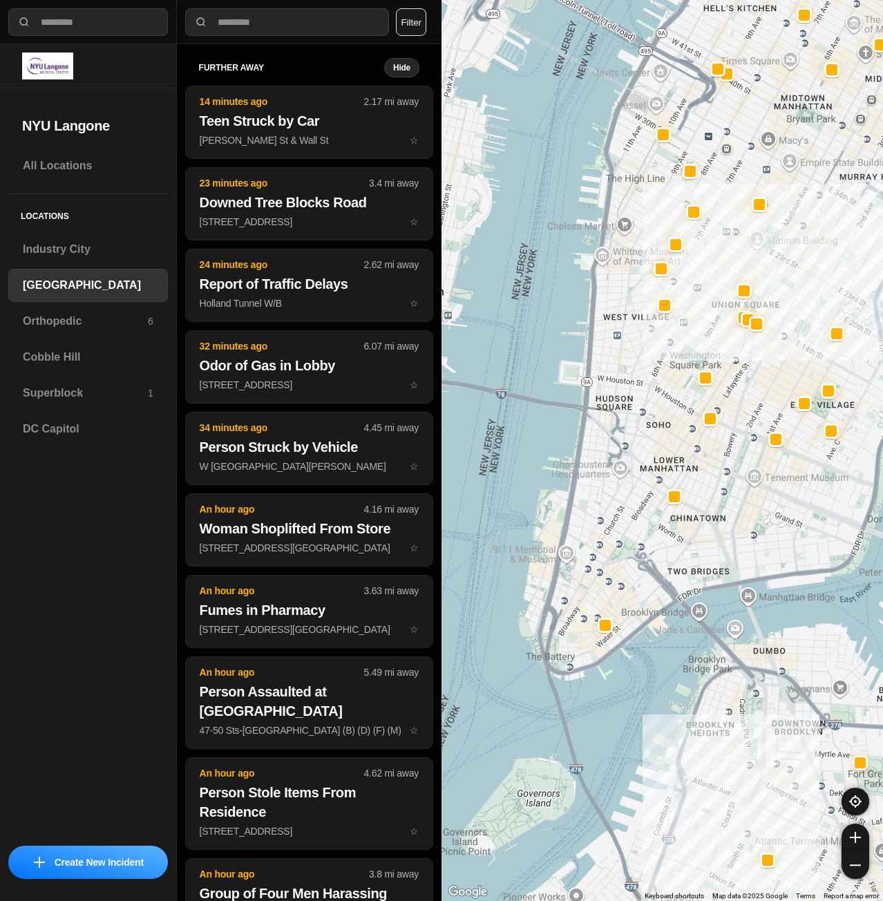  I want to click on h5: Locations, so click(88, 213).